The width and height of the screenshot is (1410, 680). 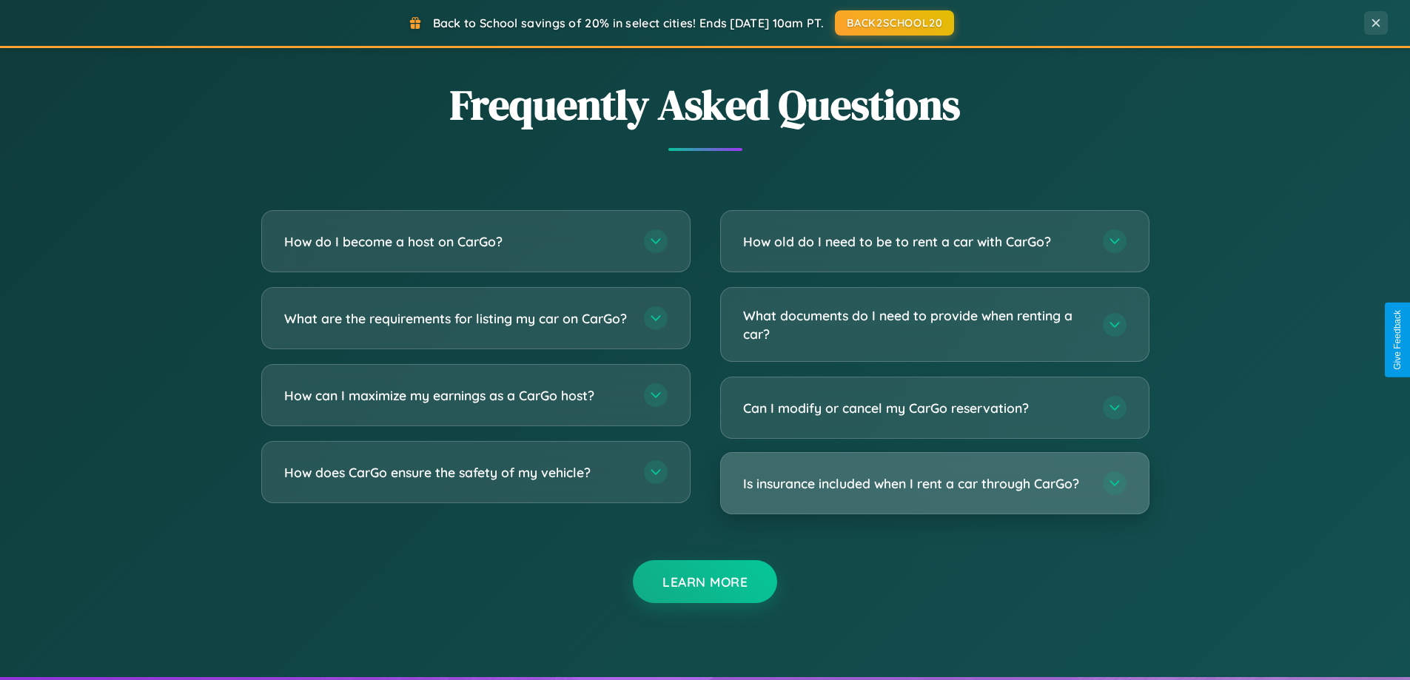 What do you see at coordinates (1398, 340) in the screenshot?
I see `div: Give Feedback` at bounding box center [1398, 340].